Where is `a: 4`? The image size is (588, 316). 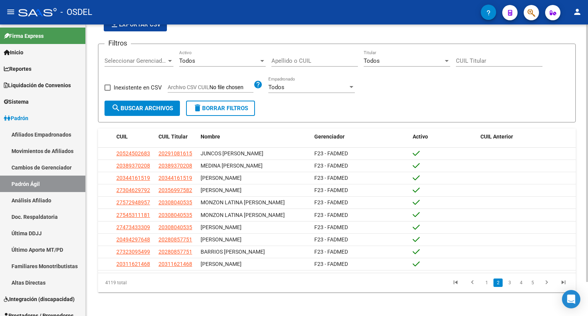 a: 4 is located at coordinates (521, 283).